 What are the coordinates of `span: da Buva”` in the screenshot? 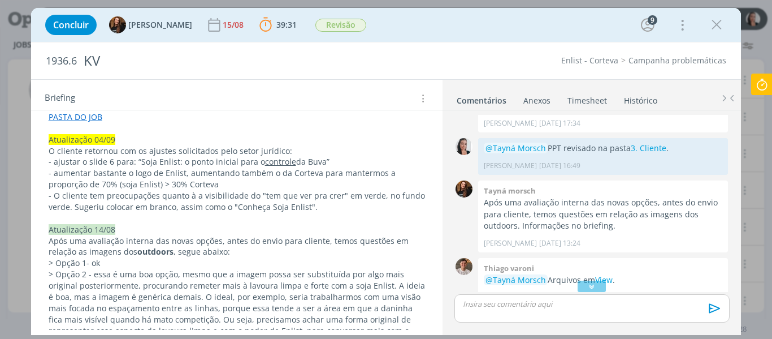 It's located at (313, 161).